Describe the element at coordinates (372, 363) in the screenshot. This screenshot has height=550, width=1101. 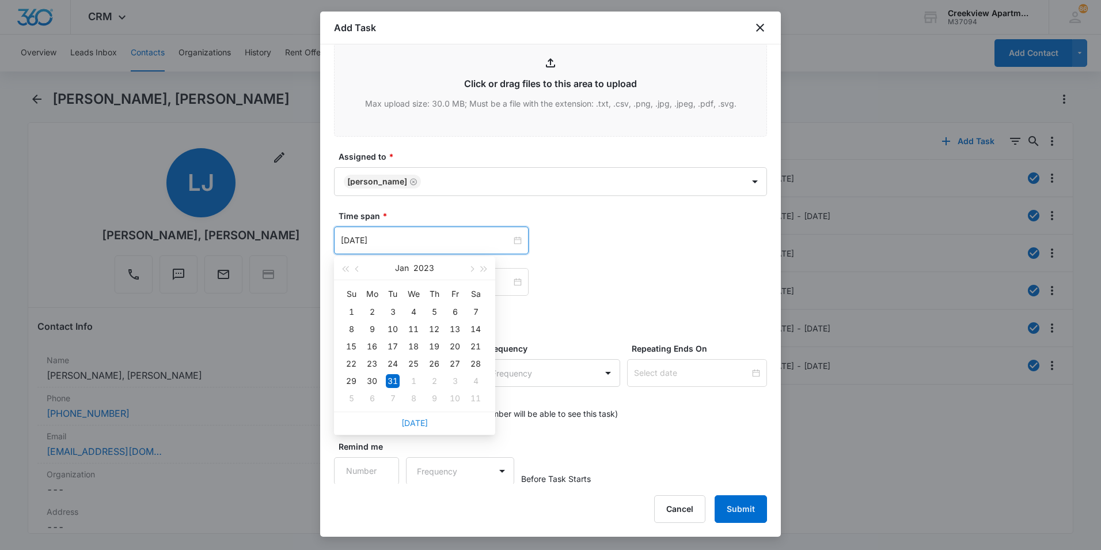
I see `div: 23` at that location.